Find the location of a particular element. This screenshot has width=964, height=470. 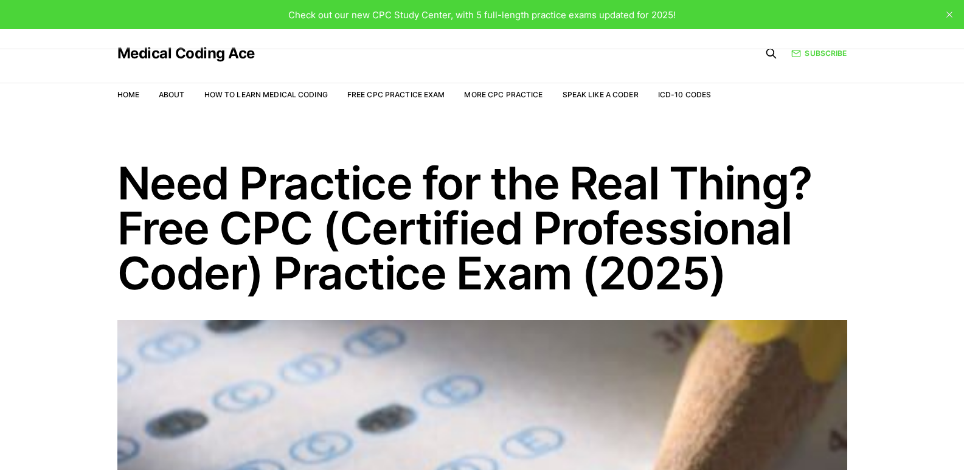

a: About is located at coordinates (171, 94).